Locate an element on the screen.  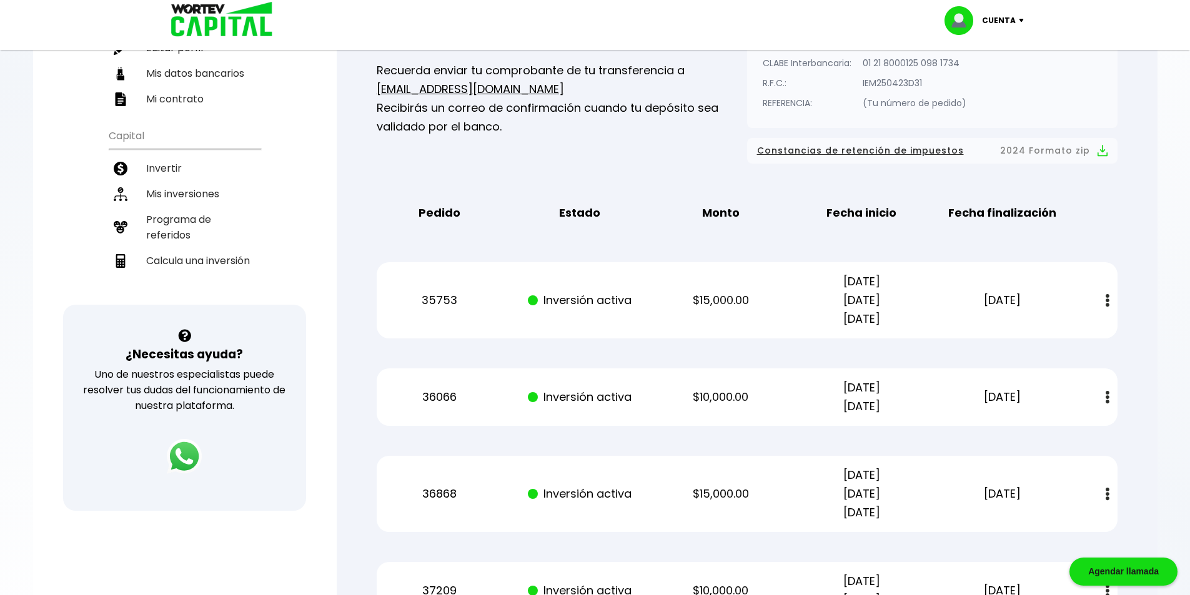
b: Monto is located at coordinates (721, 213).